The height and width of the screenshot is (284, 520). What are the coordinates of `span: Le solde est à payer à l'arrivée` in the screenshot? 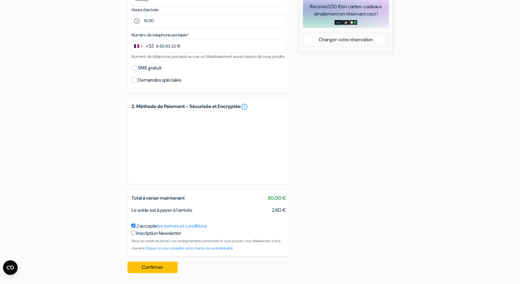 It's located at (162, 210).